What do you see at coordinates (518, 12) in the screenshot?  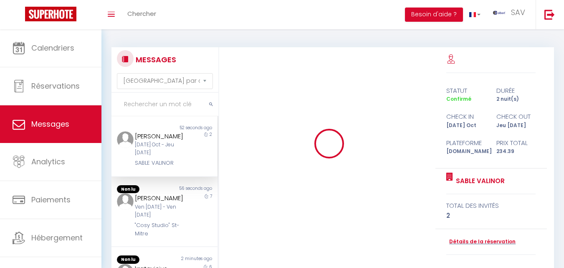 I see `span: SAV` at bounding box center [518, 12].